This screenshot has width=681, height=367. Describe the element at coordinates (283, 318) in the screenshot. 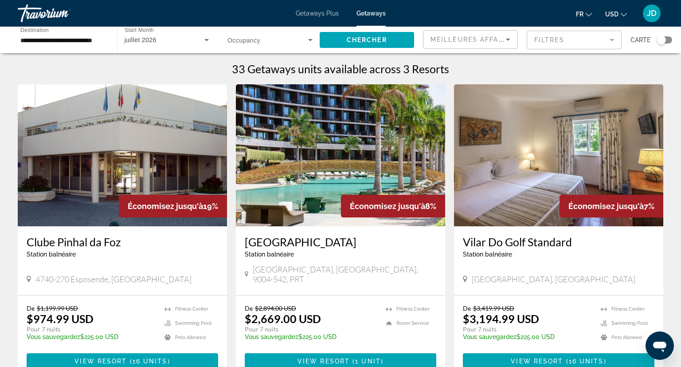

I see `p: $2,669.00 USD` at that location.